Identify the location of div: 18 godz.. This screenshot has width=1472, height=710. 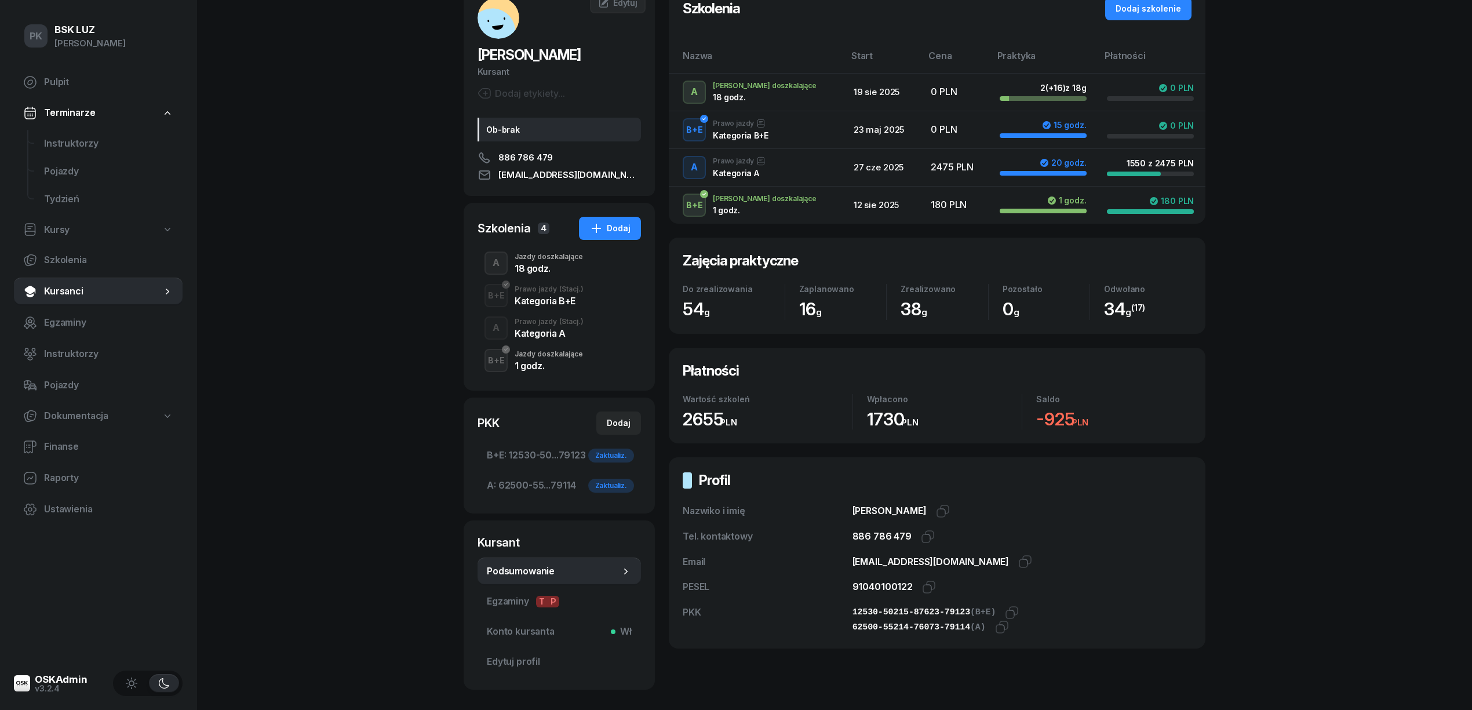
(549, 268).